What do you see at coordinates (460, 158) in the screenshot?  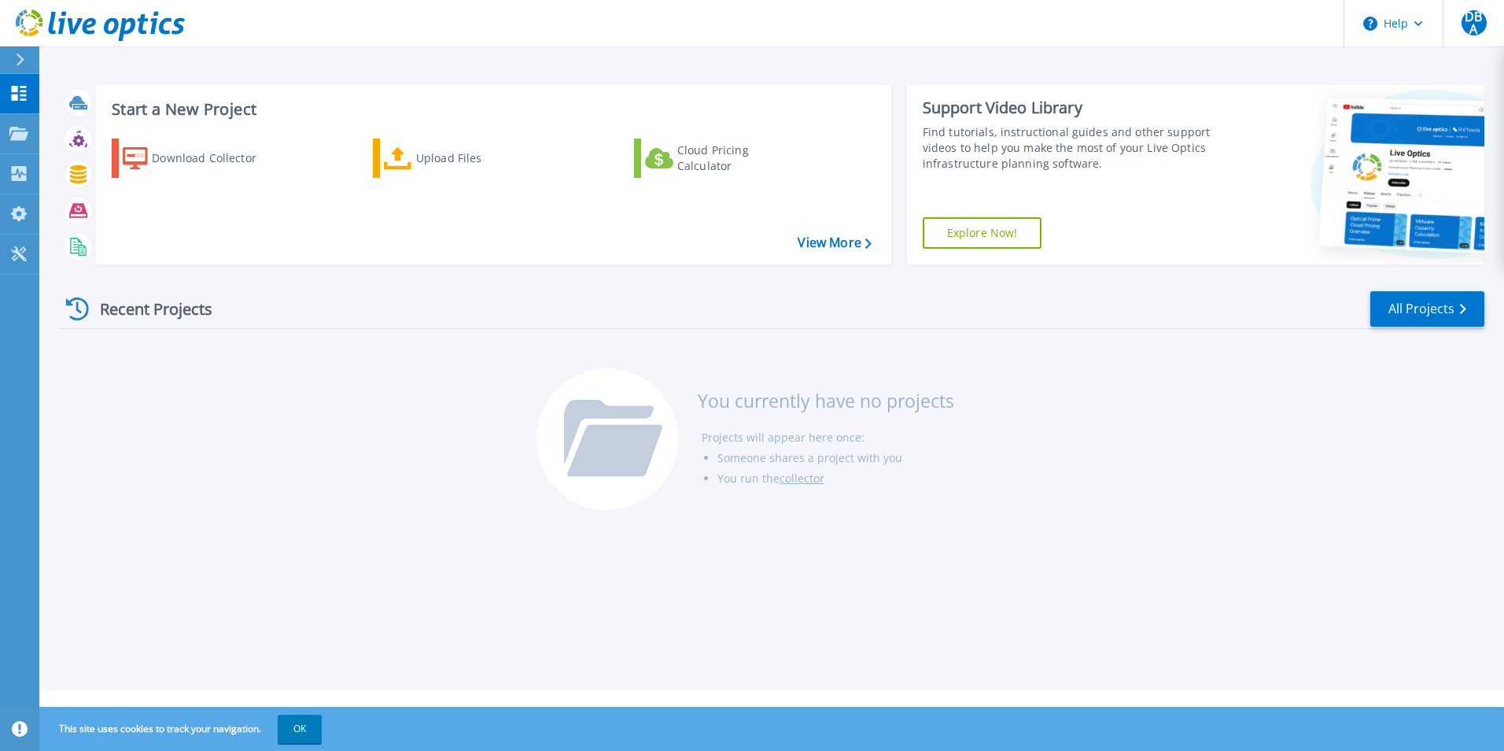 I see `a: Upload Files` at bounding box center [460, 158].